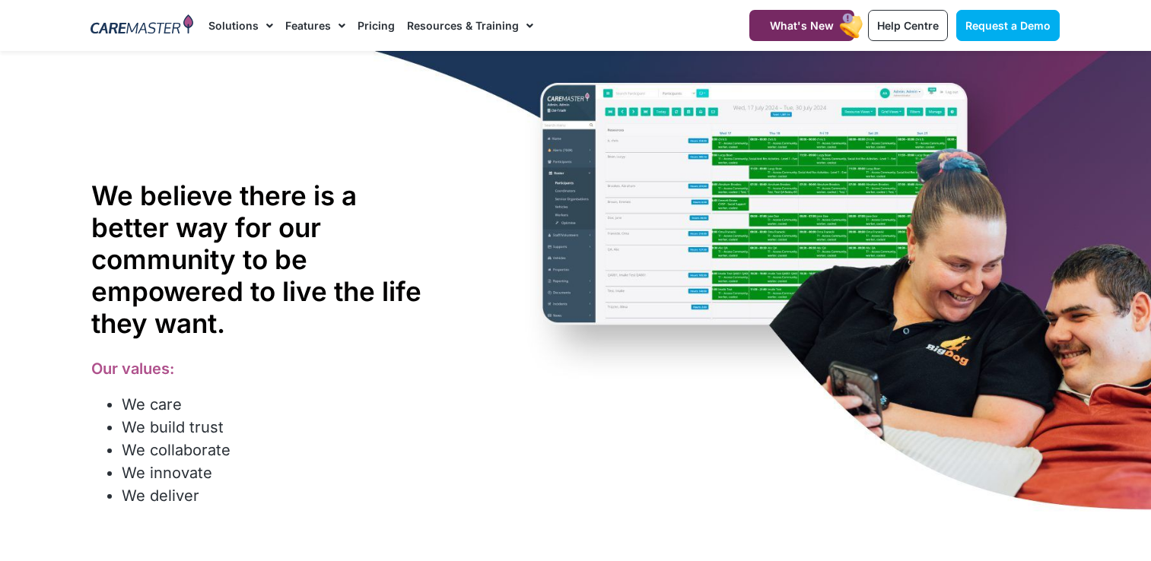  I want to click on li: We deliver, so click(281, 496).